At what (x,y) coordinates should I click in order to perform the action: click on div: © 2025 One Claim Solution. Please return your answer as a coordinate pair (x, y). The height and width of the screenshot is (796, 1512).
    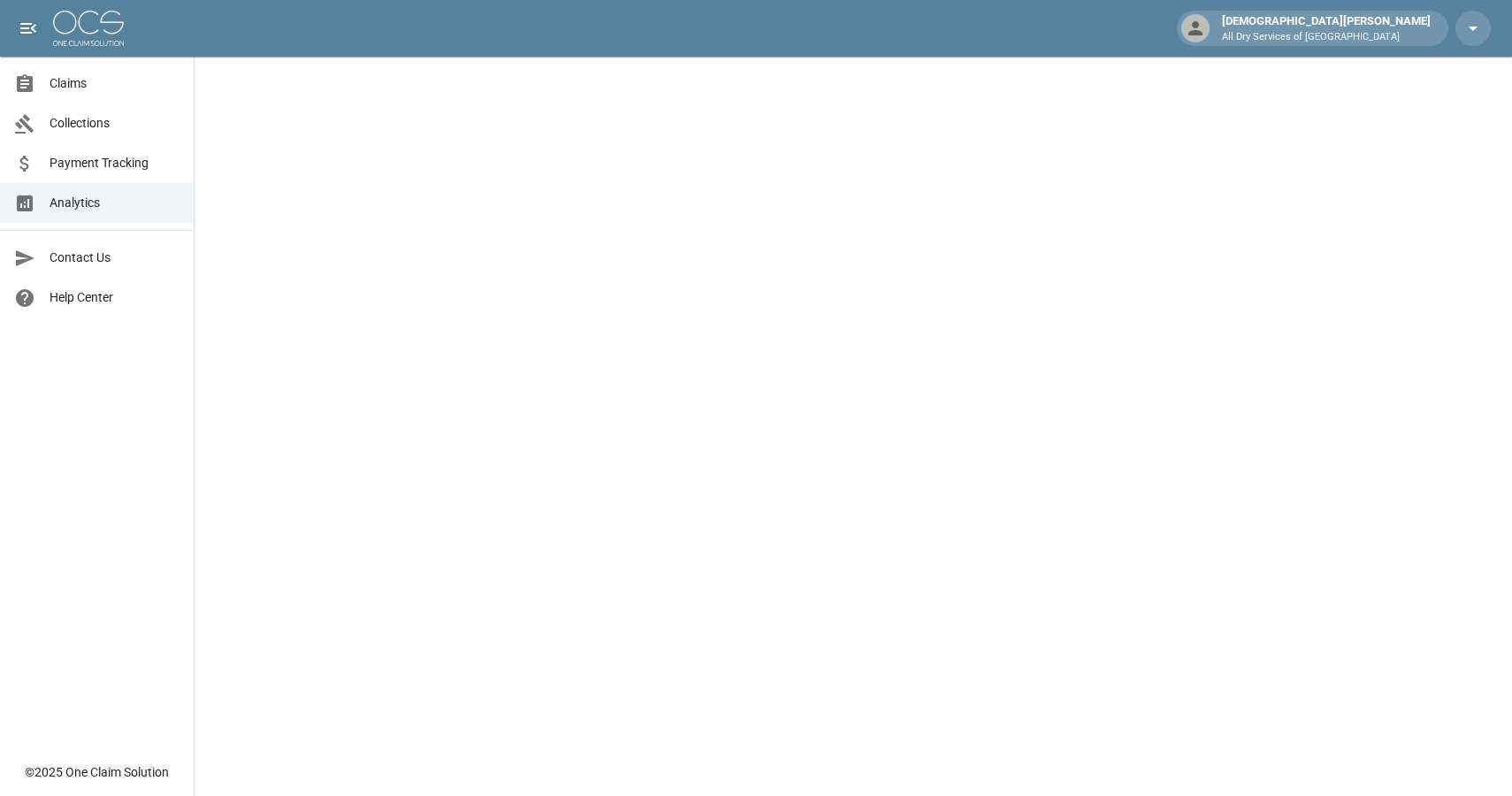
    Looking at the image, I should click on (97, 772).